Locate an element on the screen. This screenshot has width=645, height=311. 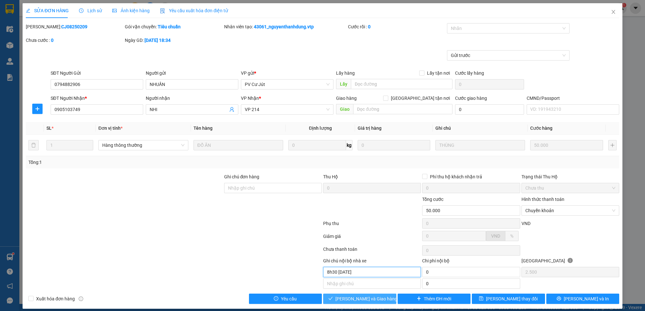
span: Ảnh kiện hàng is located at coordinates (131, 11).